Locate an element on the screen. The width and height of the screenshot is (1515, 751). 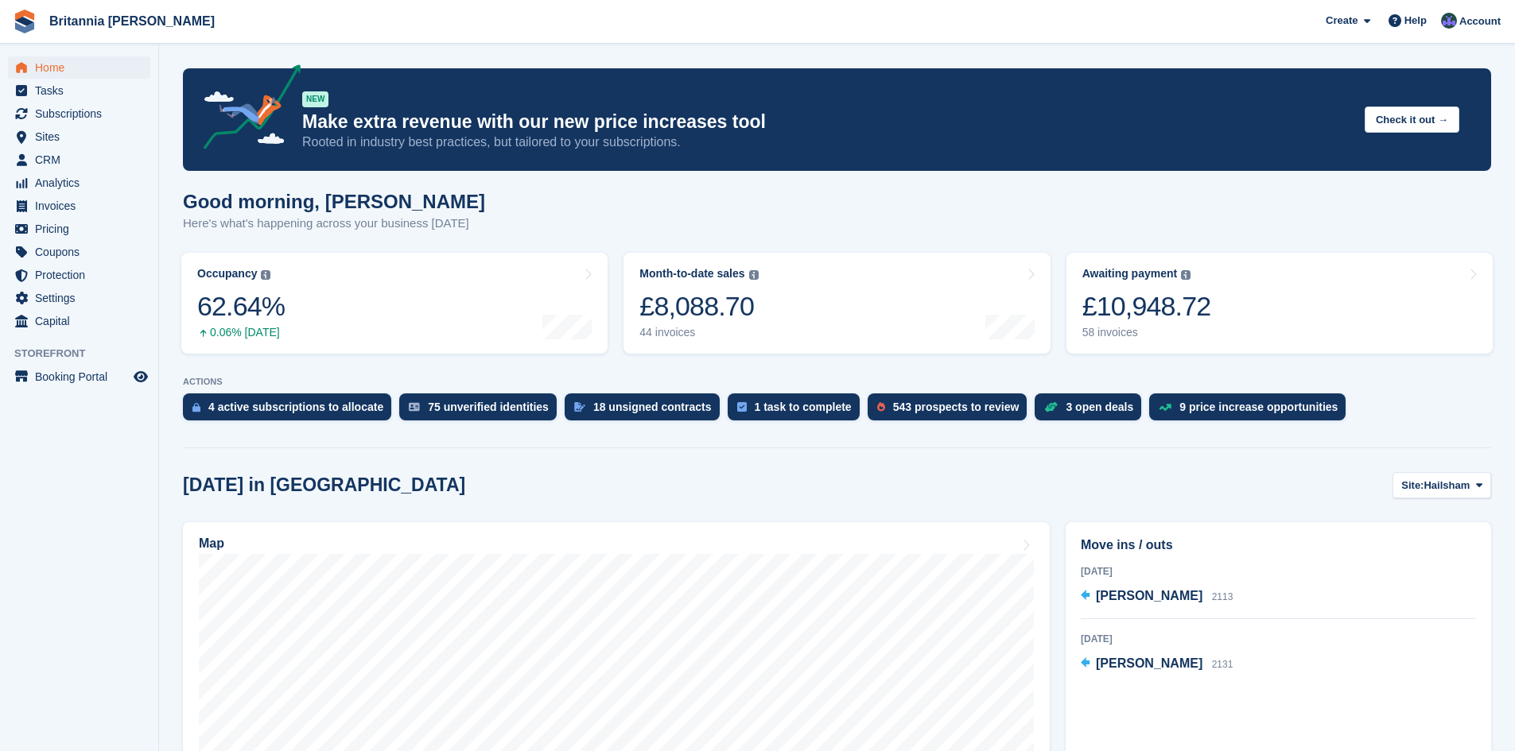
span: Capital is located at coordinates (83, 321).